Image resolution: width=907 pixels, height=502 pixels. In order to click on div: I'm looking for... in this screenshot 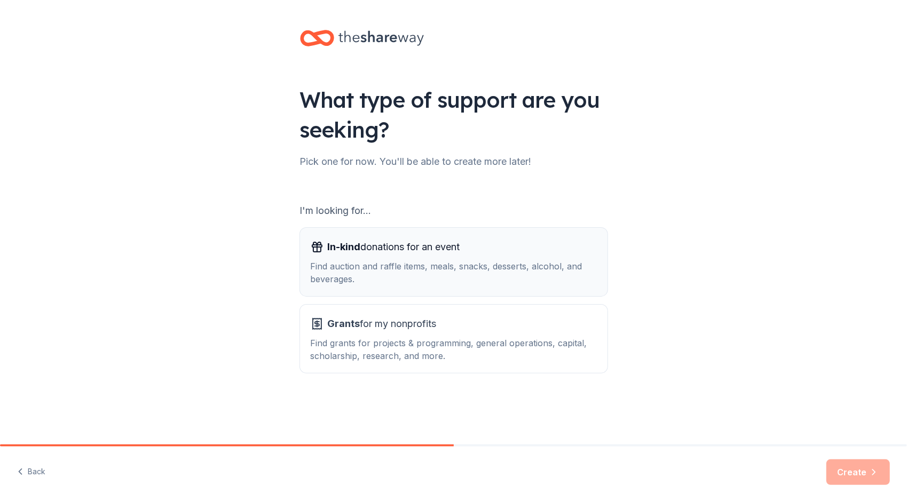, I will do `click(454, 211)`.